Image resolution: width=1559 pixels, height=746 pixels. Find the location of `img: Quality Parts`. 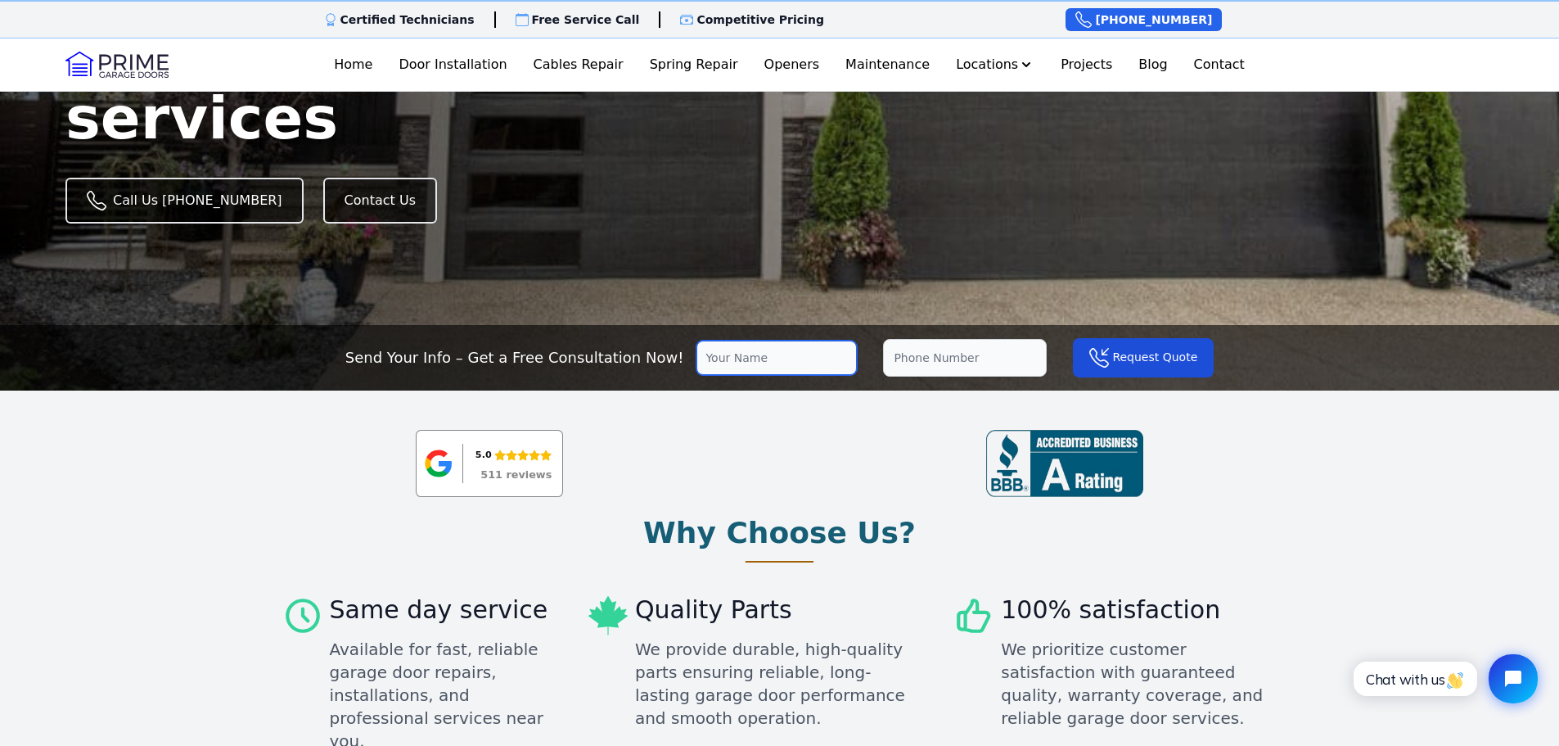

img: Quality Parts is located at coordinates (608, 615).